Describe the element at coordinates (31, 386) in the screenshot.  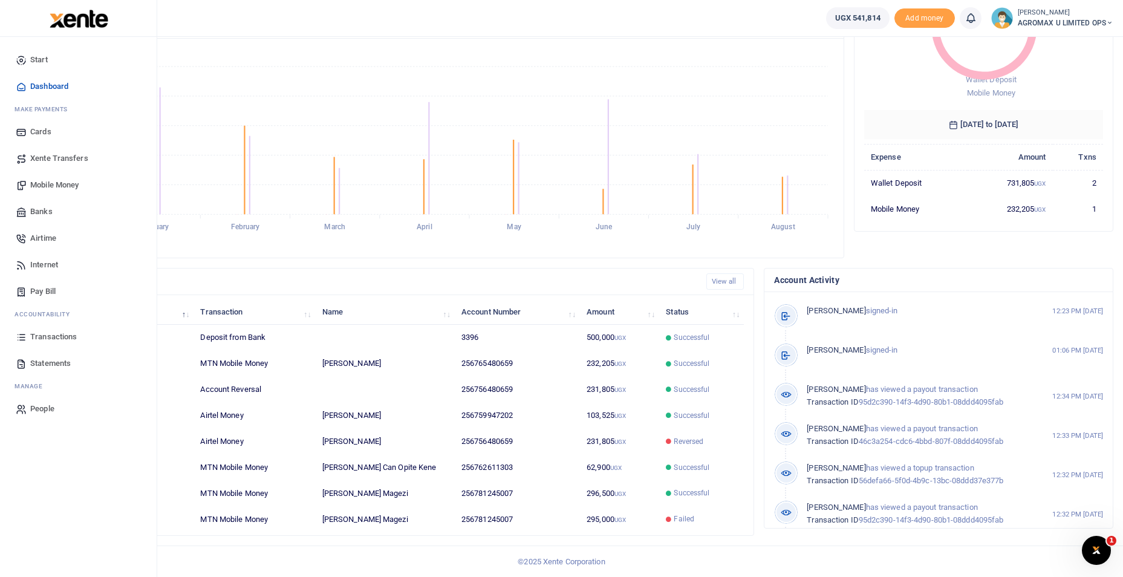
I see `span: anage` at that location.